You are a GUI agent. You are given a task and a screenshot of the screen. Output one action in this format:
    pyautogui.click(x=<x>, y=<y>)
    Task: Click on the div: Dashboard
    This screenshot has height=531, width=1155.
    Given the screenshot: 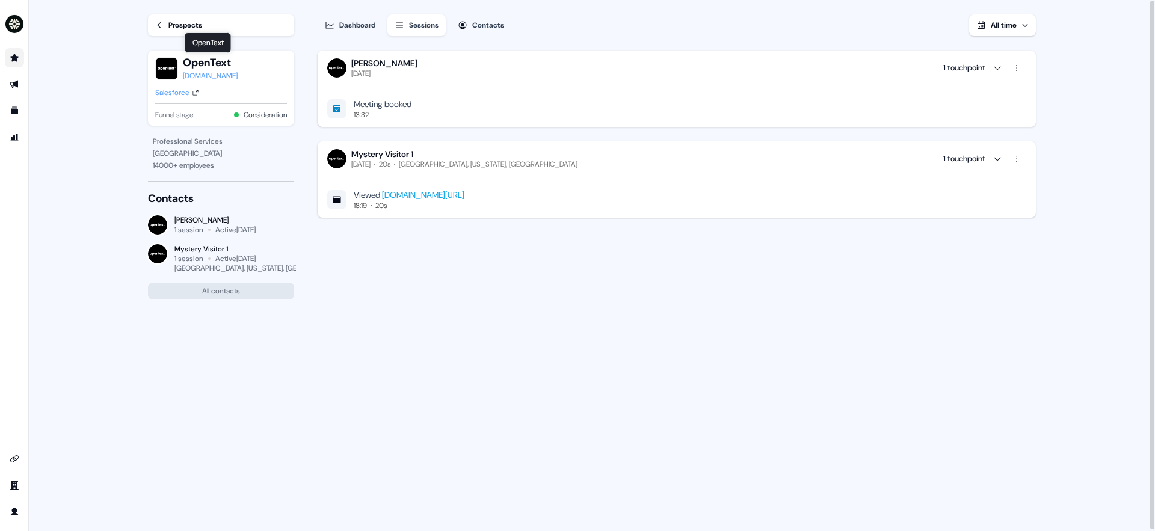 What is the action you would take?
    pyautogui.click(x=357, y=25)
    